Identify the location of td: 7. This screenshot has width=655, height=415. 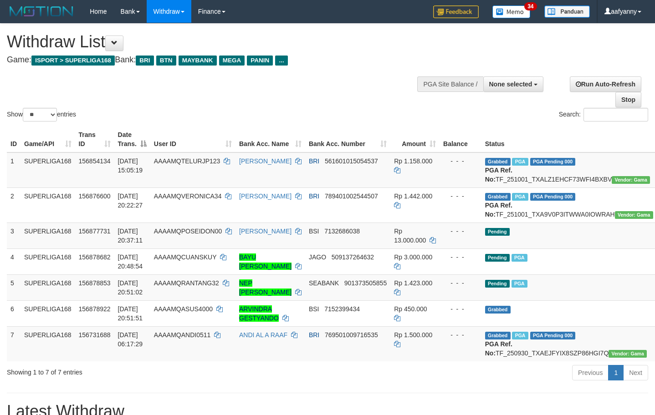
(14, 344).